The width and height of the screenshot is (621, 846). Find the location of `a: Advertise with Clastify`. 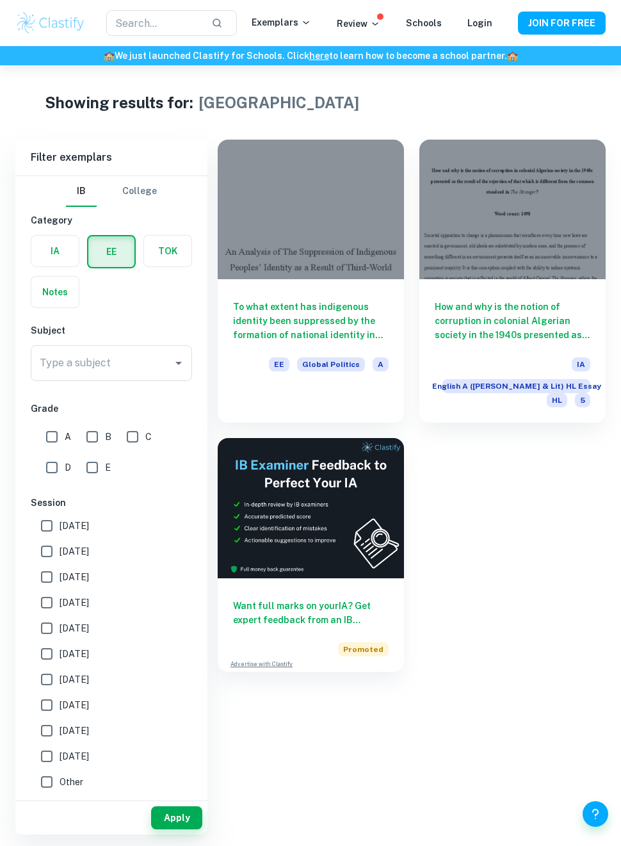

a: Advertise with Clastify is located at coordinates (261, 664).